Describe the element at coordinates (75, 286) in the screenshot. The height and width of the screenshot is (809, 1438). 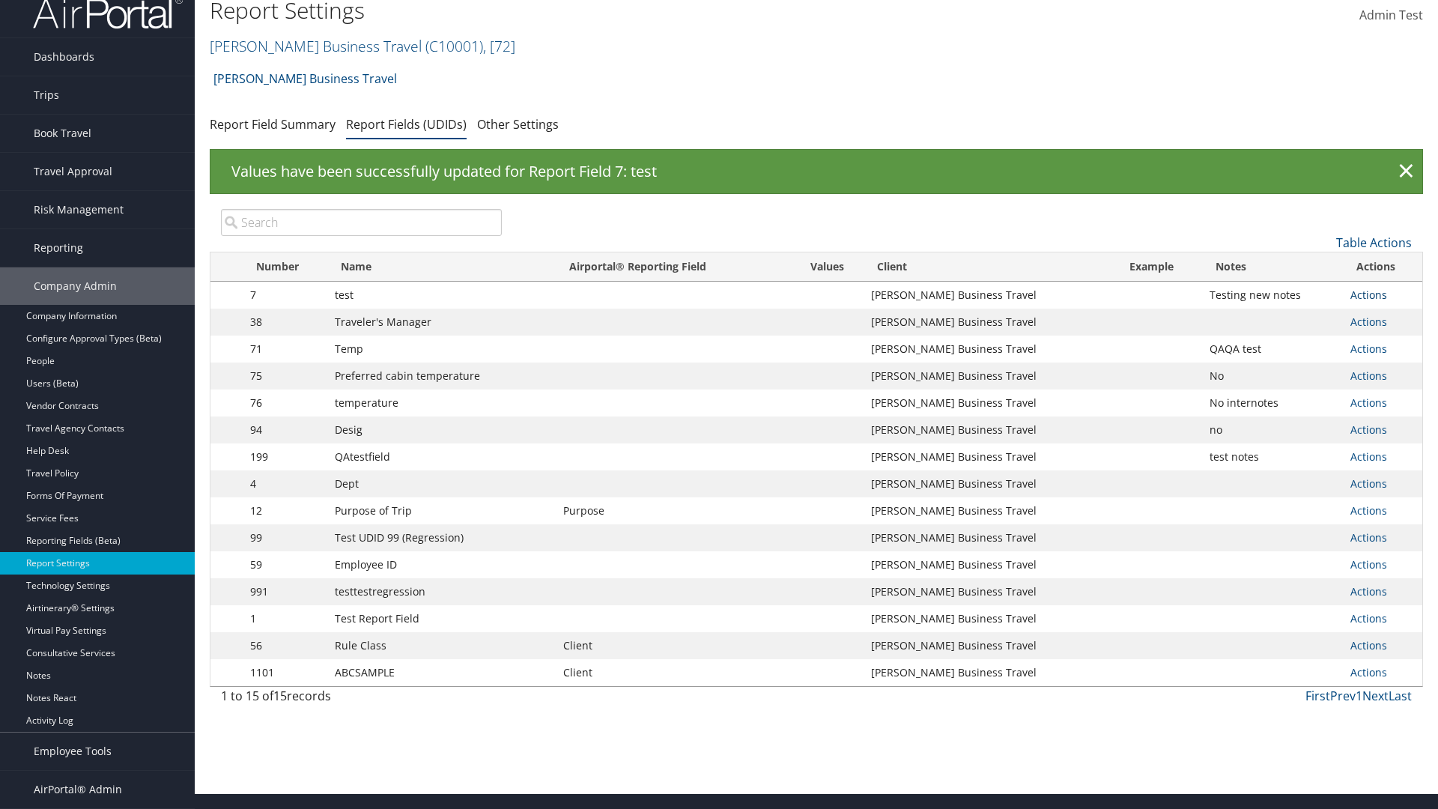
I see `span: Company Admin` at that location.